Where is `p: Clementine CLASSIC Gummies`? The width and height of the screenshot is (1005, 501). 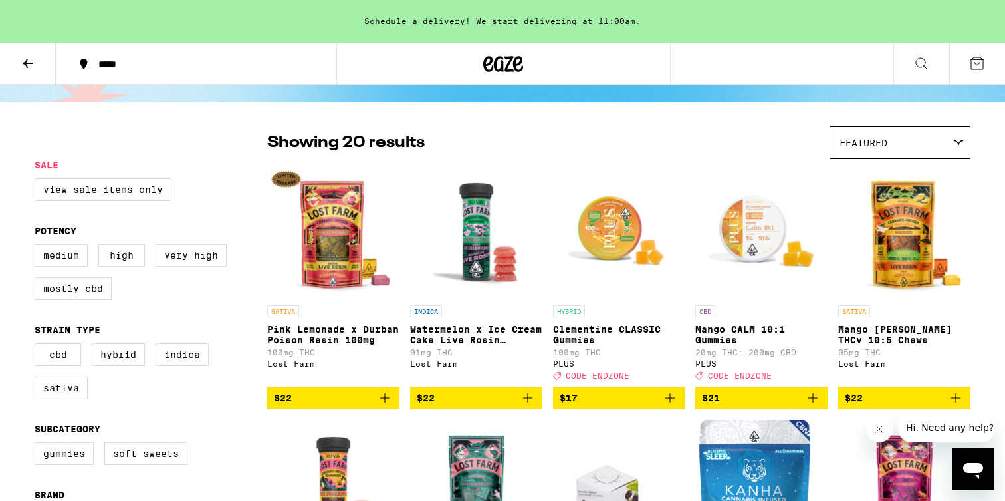
p: Clementine CLASSIC Gummies is located at coordinates (619, 334).